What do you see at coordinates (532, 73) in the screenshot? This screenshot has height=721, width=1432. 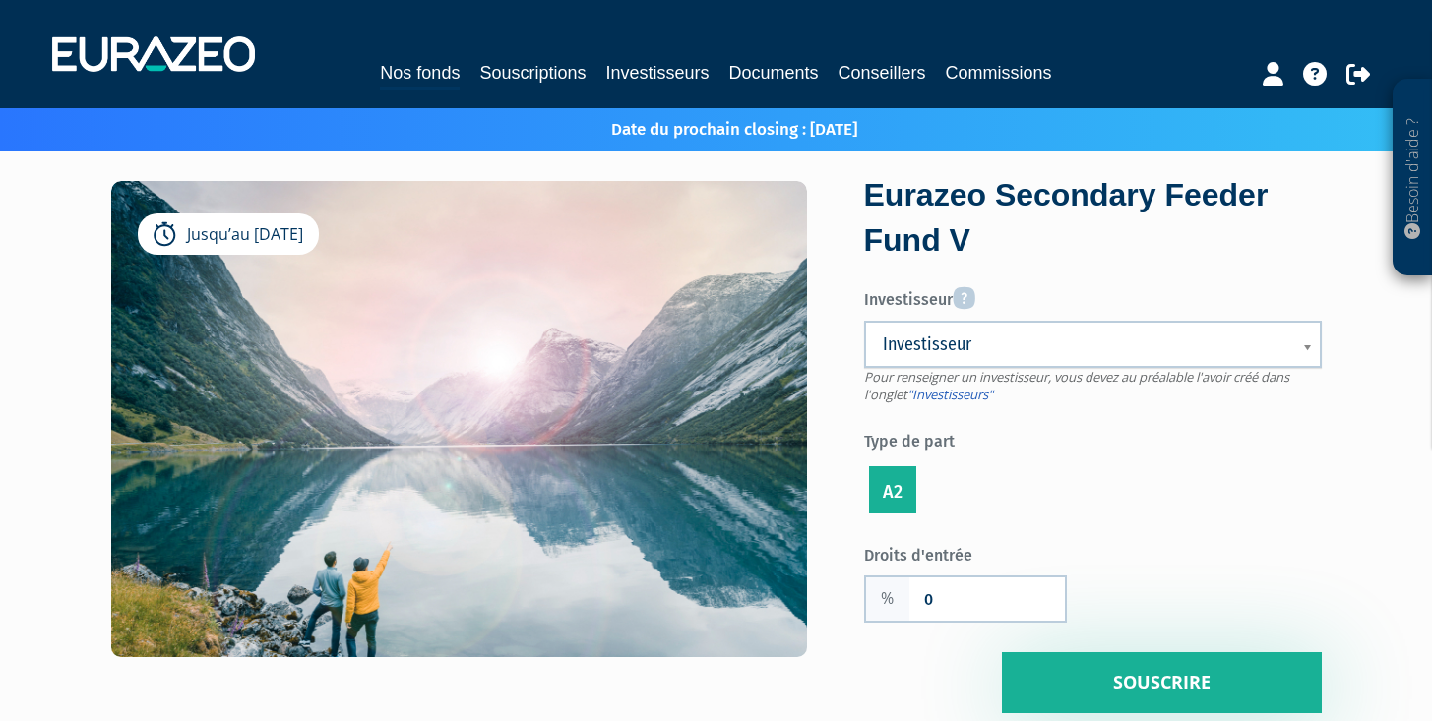 I see `a: Souscriptions` at bounding box center [532, 73].